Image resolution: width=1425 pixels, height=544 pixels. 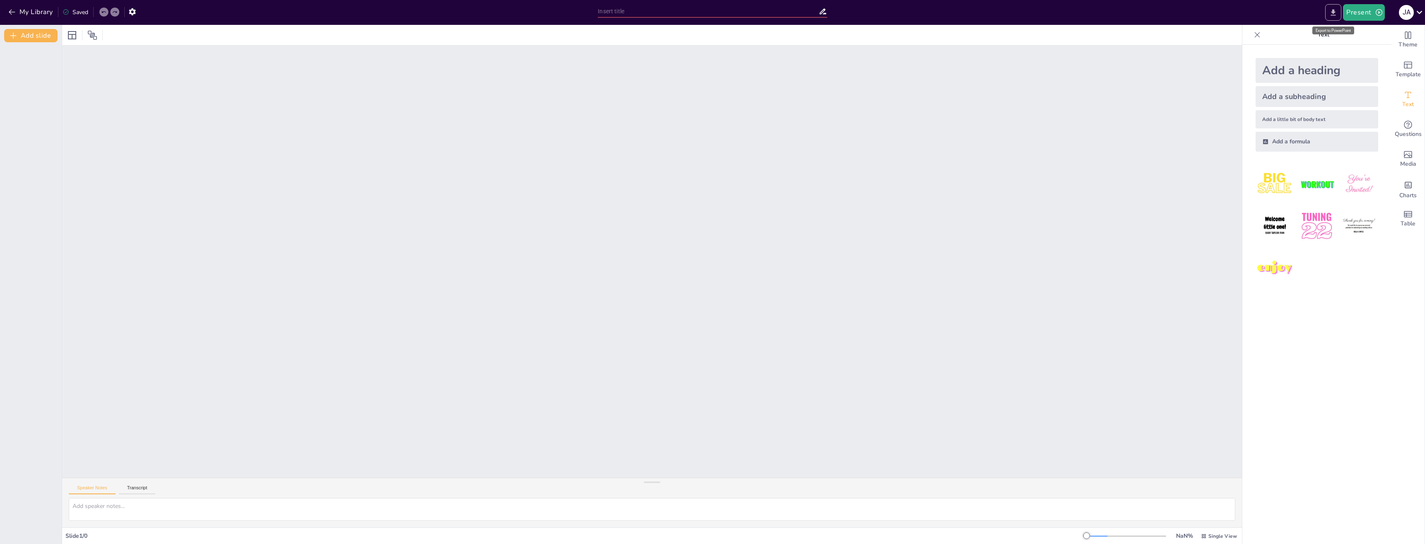 What do you see at coordinates (92, 35) in the screenshot?
I see `span: Position` at bounding box center [92, 35].